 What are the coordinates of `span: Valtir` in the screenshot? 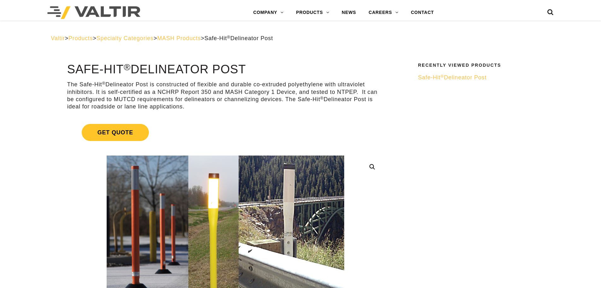 It's located at (58, 38).